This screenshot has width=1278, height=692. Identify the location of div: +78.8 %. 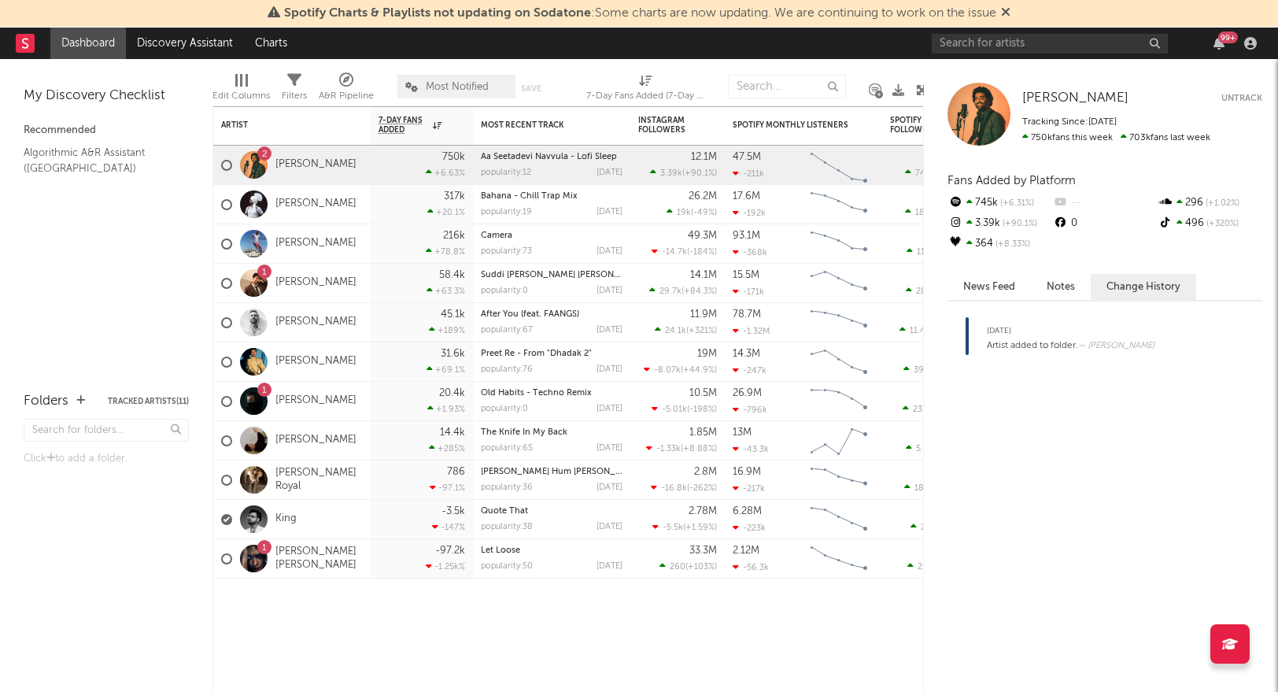
(445, 251).